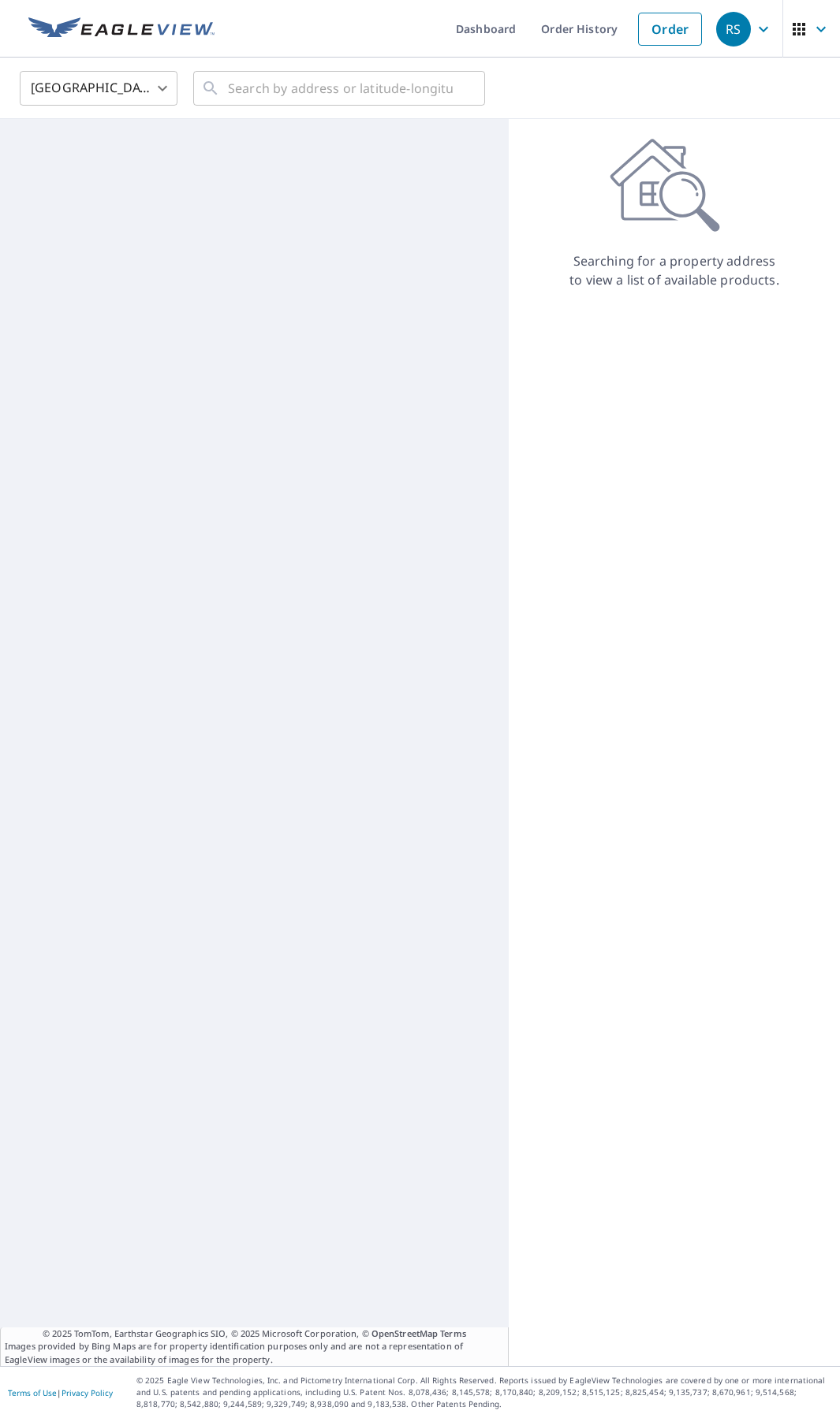 This screenshot has height=1418, width=840. I want to click on a: OpenStreetMap, so click(405, 1333).